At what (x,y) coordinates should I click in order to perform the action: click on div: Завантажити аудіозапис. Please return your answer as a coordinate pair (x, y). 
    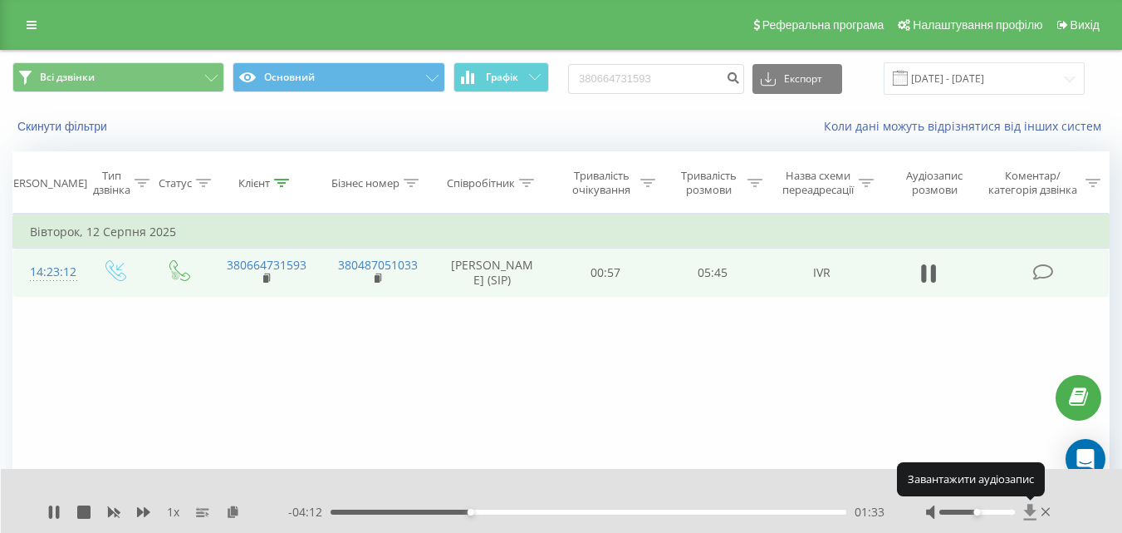
    Looking at the image, I should click on (971, 479).